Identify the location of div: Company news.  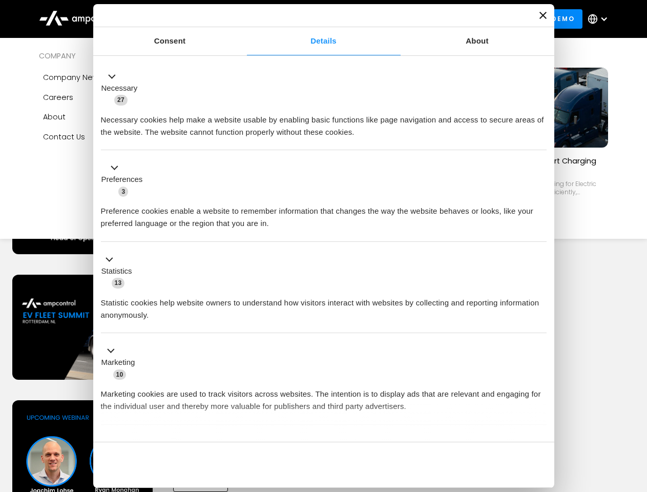
(73, 77).